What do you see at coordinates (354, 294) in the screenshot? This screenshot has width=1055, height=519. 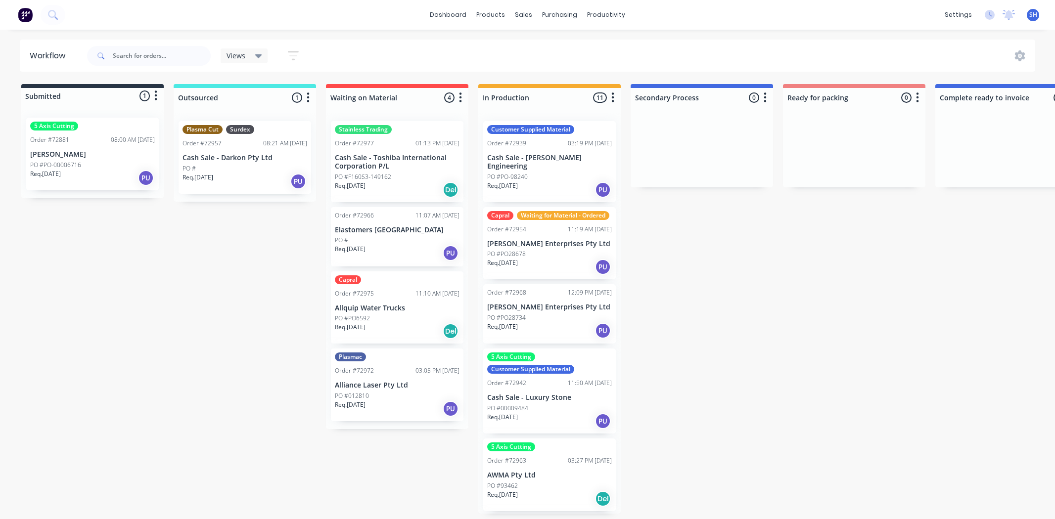 I see `div: Order #72975` at bounding box center [354, 294].